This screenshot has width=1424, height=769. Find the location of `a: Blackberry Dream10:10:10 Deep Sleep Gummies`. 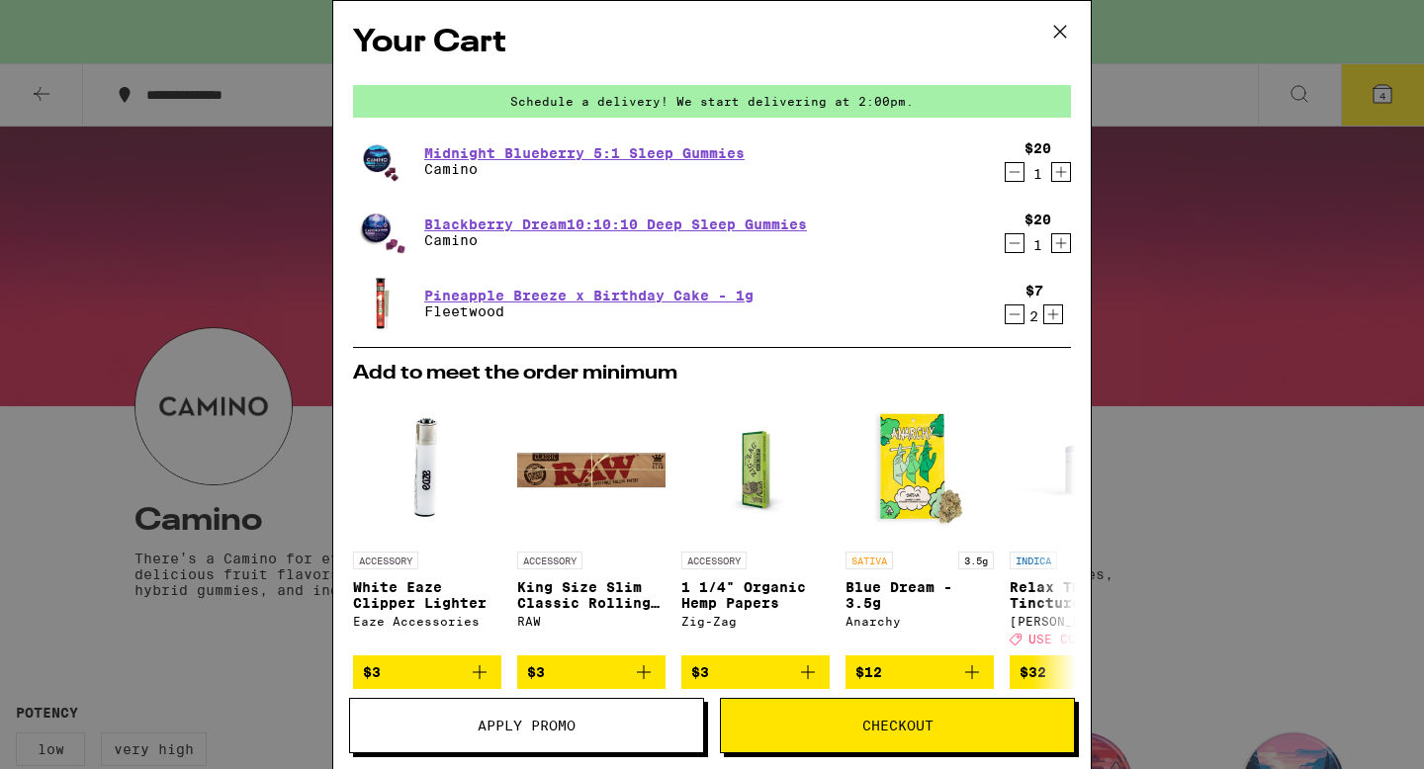

a: Blackberry Dream10:10:10 Deep Sleep Gummies is located at coordinates (615, 224).